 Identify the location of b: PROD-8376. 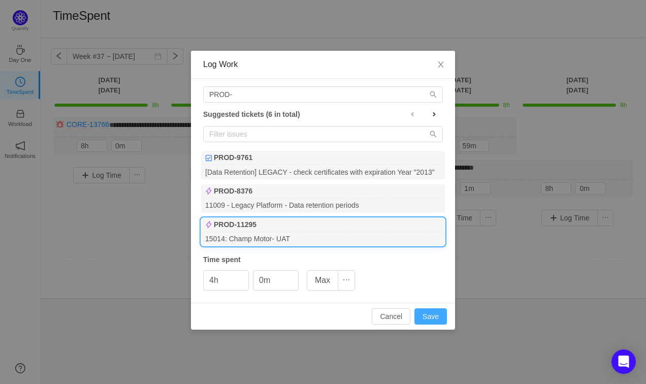
(233, 191).